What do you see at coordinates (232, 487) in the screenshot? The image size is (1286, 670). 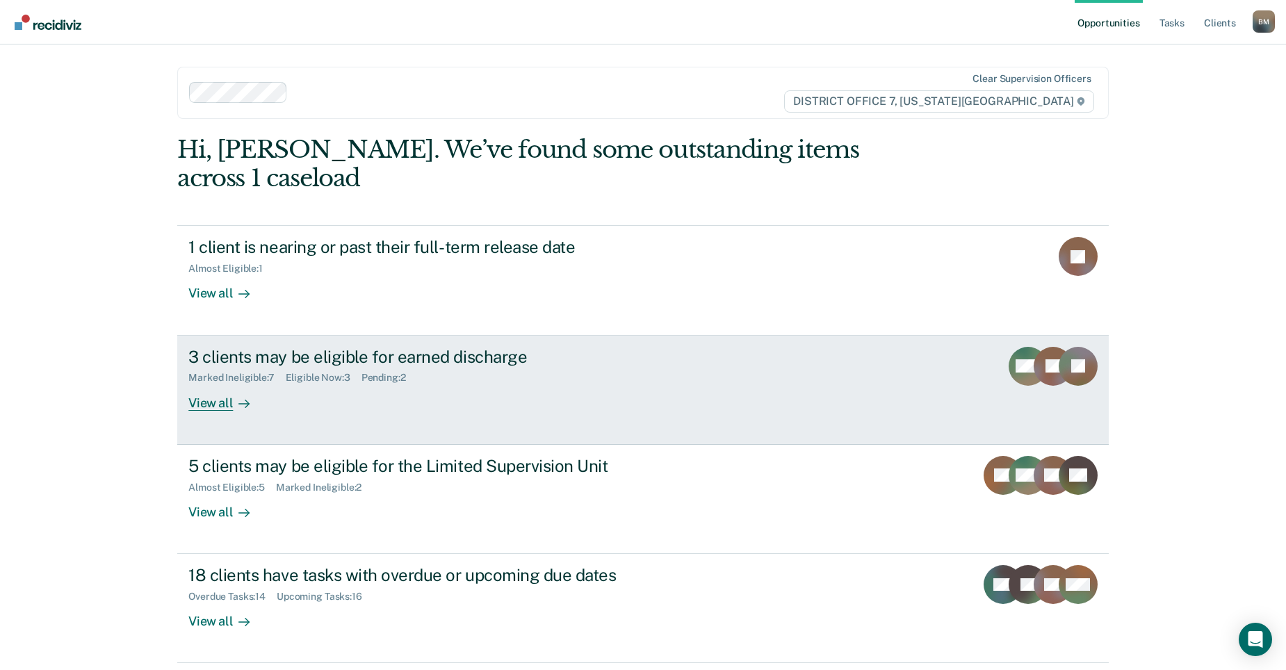 I see `div: Almost Eligible : 5` at bounding box center [232, 487].